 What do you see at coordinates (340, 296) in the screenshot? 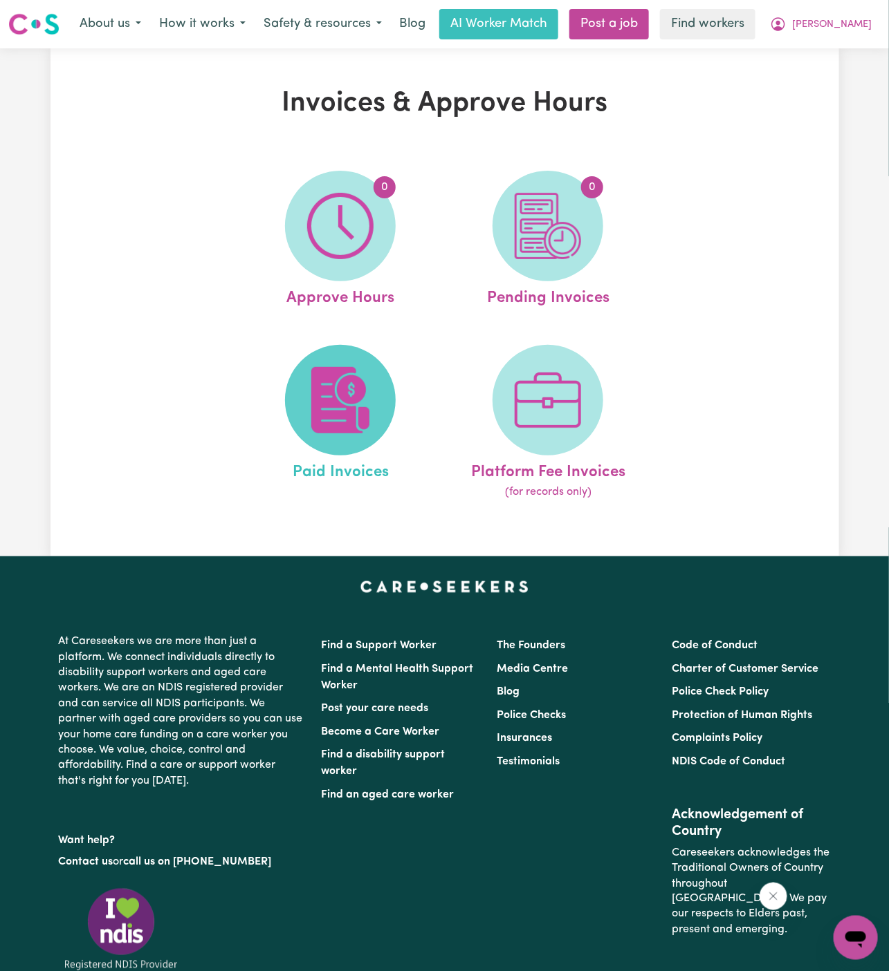
I see `span: Approve Hours` at bounding box center [340, 296].